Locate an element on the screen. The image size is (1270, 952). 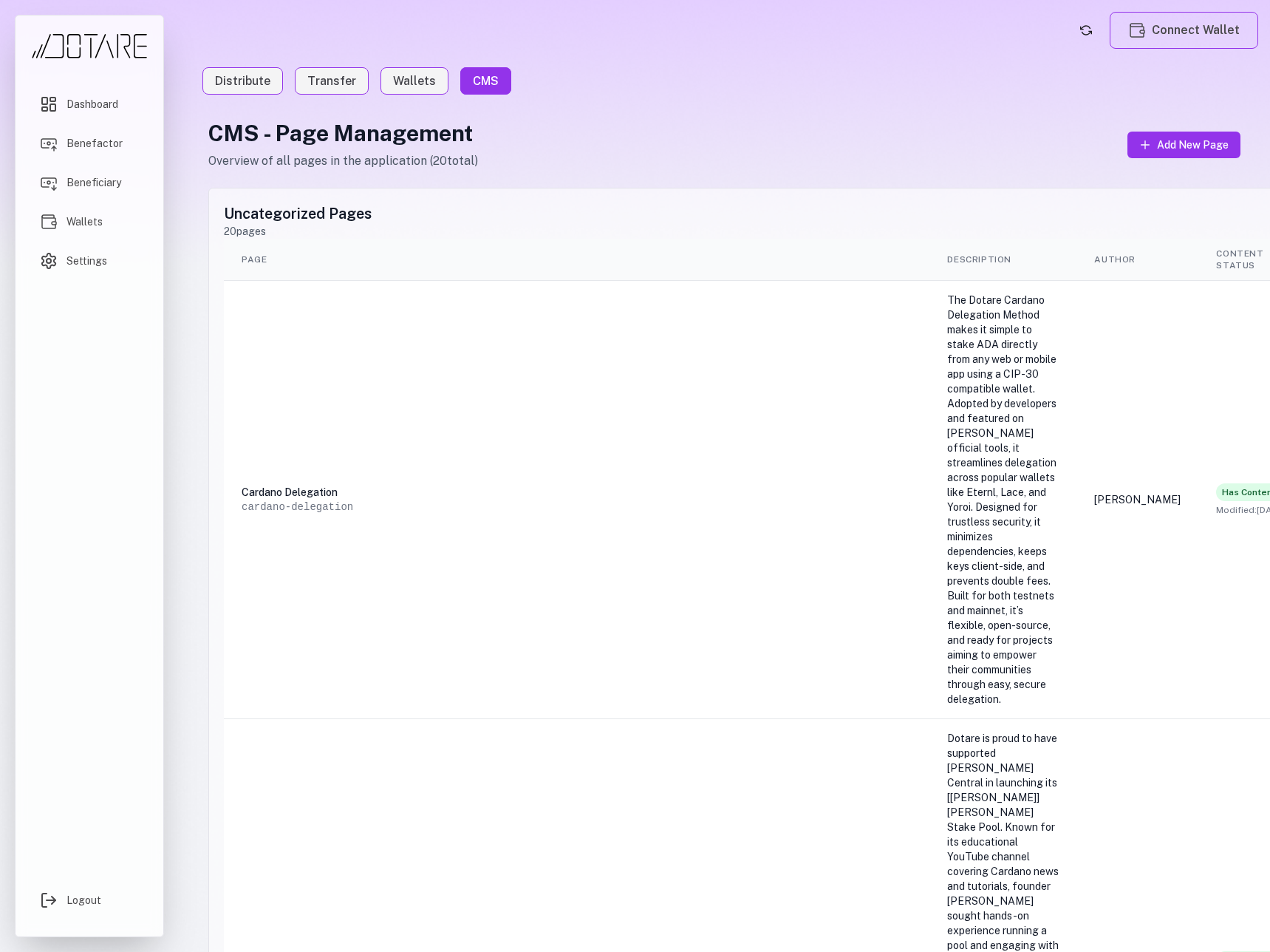
button: Connect Wallet is located at coordinates (1183, 31).